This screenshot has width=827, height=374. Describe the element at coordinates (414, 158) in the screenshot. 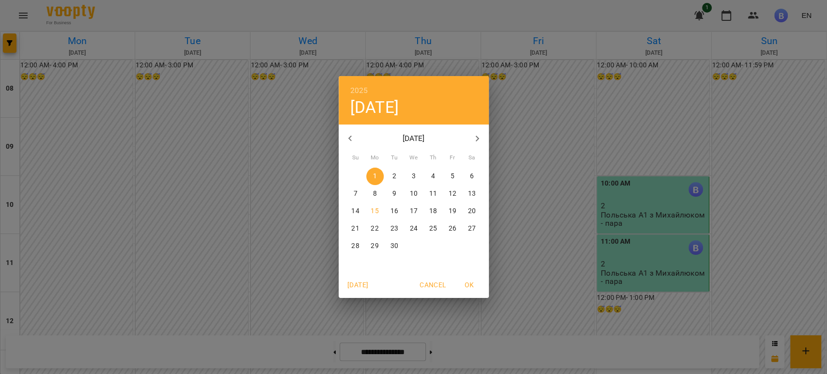

I see `span: We` at that location.